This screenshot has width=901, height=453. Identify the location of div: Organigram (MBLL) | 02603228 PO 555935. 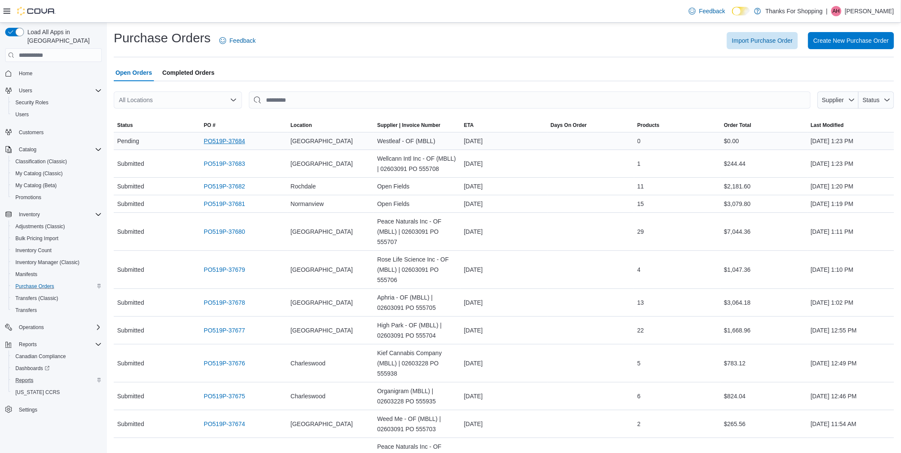
(417, 396).